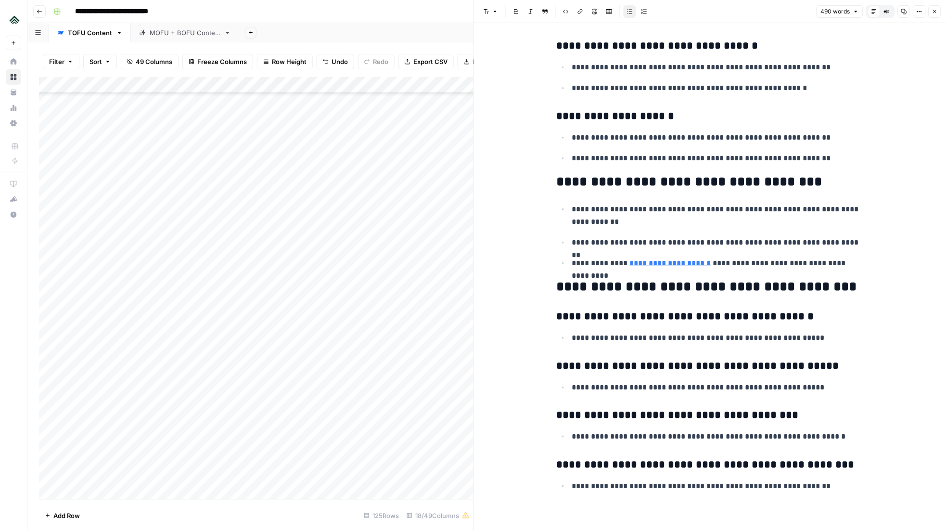 This screenshot has width=947, height=531. What do you see at coordinates (222, 62) in the screenshot?
I see `span: Freeze Columns` at bounding box center [222, 62].